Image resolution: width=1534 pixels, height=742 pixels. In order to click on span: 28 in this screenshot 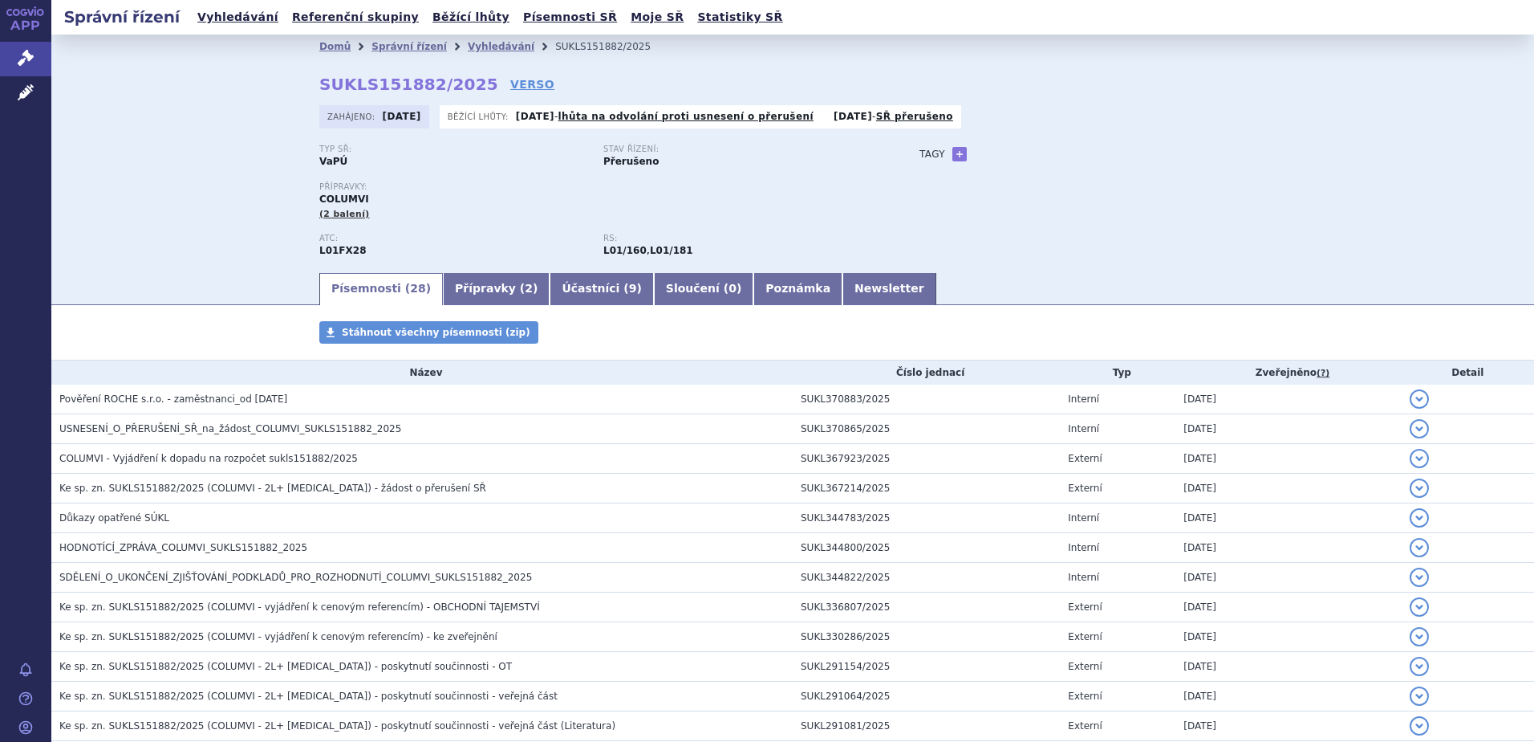, I will do `click(417, 288)`.